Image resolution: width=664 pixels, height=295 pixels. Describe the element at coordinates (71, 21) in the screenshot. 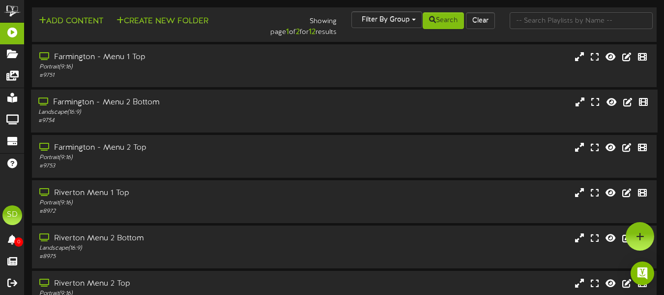

I see `button: Add Content` at that location.